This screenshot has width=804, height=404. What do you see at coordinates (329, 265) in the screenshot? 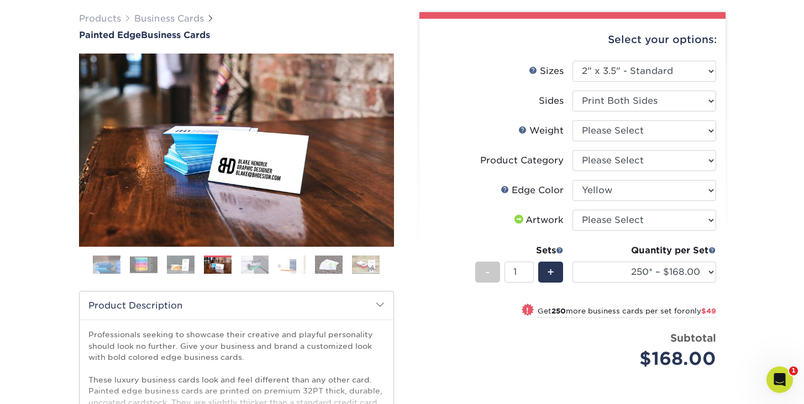
I see `img: Business Cards 07` at bounding box center [329, 265].